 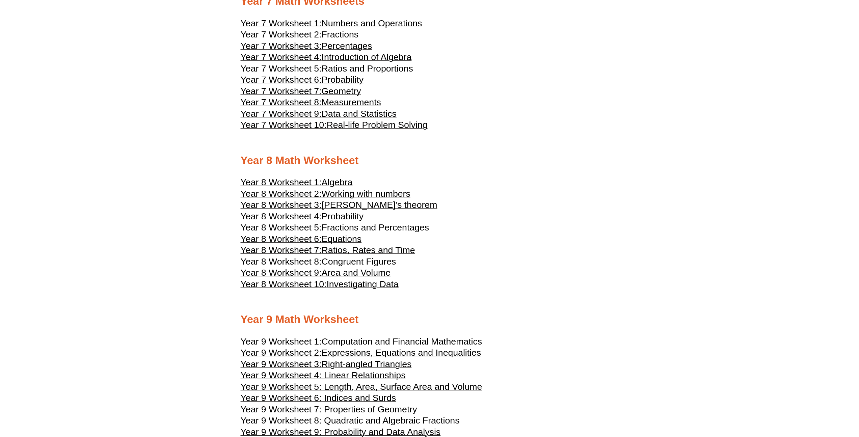 What do you see at coordinates (334, 126) in the screenshot?
I see `a: Year 7 Worksheet 10:Real-life Problem Solving` at bounding box center [334, 126].